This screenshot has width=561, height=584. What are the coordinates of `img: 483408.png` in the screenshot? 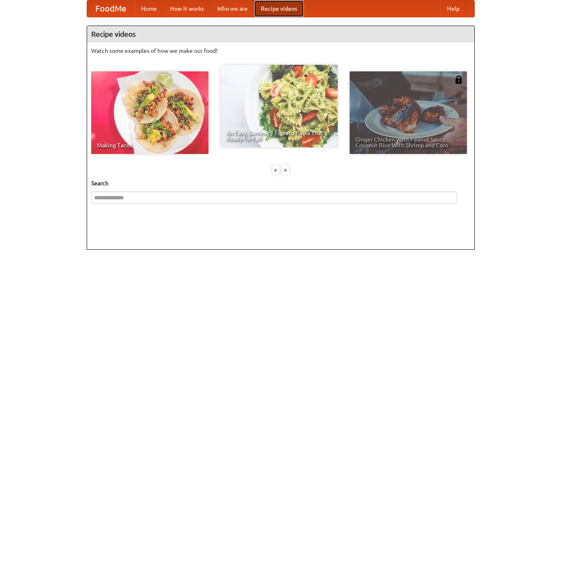 It's located at (459, 80).